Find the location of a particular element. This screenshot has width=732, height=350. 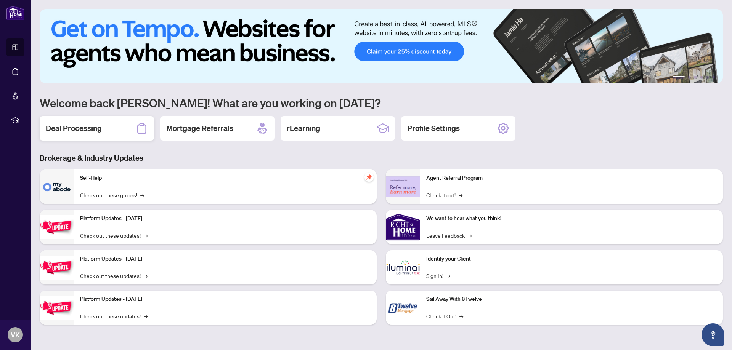

p: Identify your Client is located at coordinates (571, 259).